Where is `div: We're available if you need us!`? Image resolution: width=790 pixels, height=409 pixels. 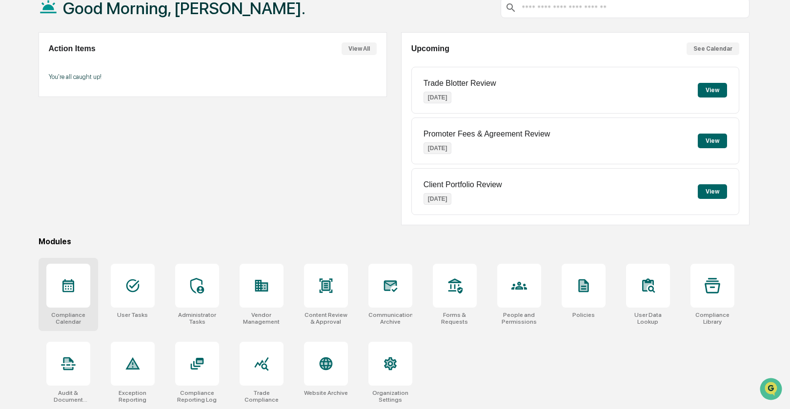 div: We're available if you need us! is located at coordinates (78, 88).